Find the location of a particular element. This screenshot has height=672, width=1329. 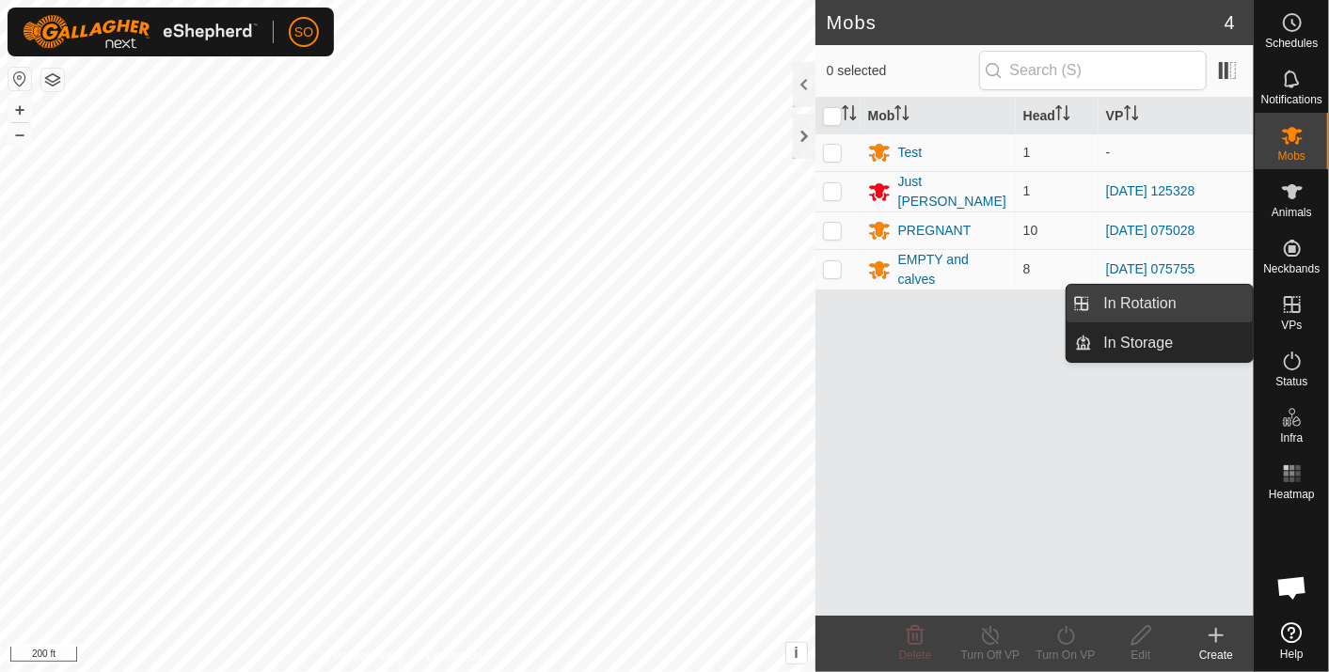

div: Edit is located at coordinates (1141, 656).